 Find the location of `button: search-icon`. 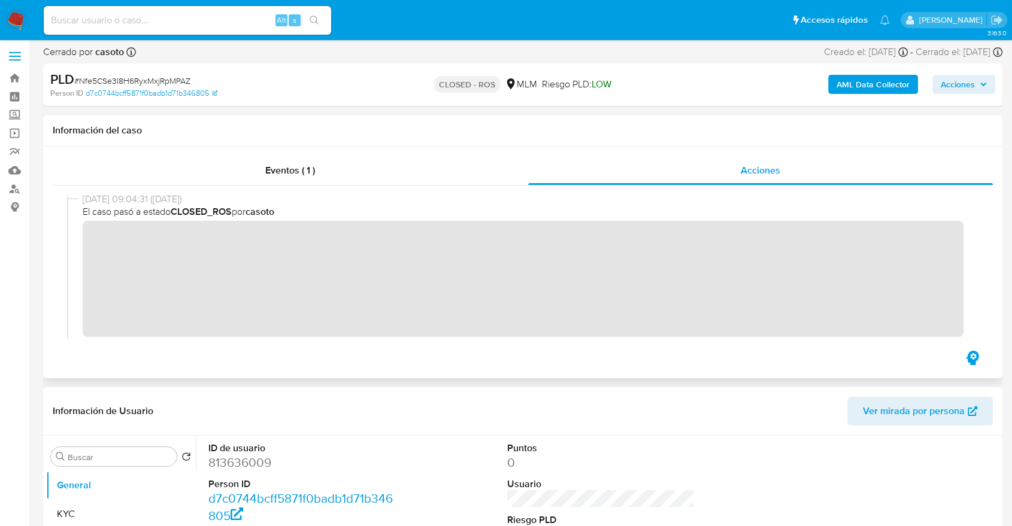

button: search-icon is located at coordinates (314, 20).